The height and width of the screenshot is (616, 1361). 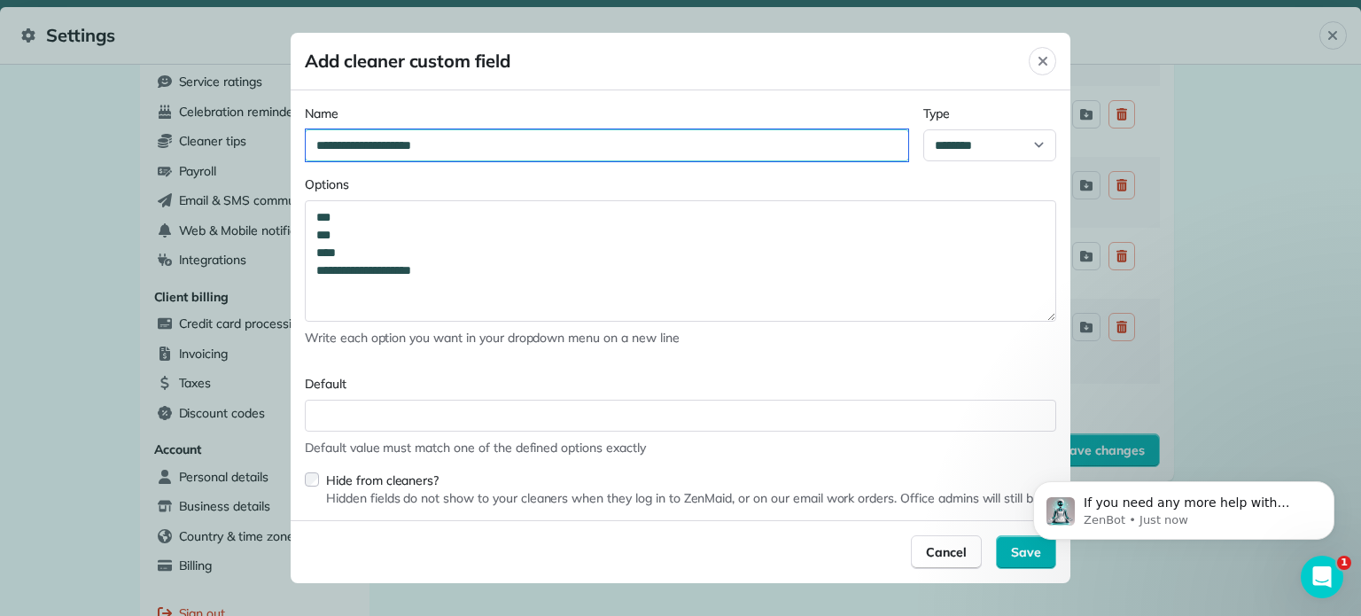 What do you see at coordinates (990, 113) in the screenshot?
I see `label: Type` at bounding box center [990, 113].